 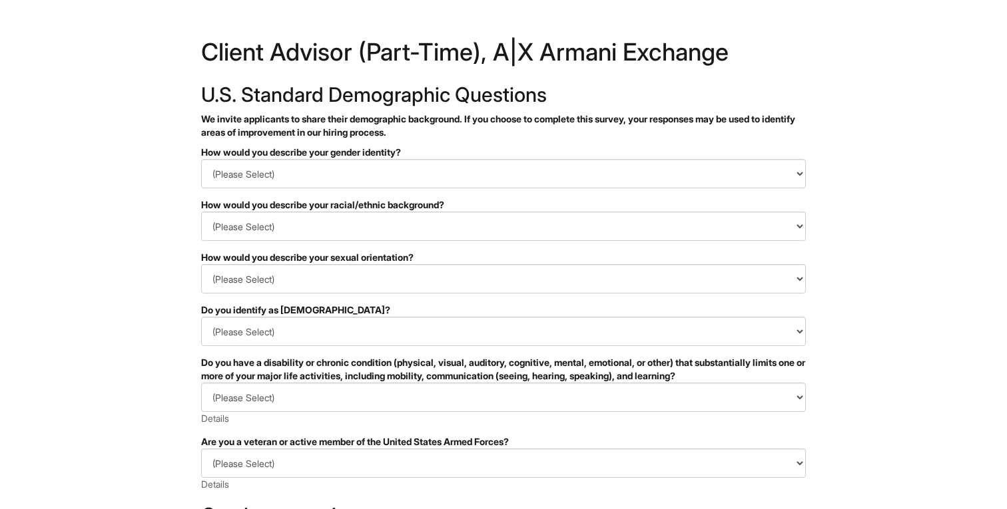 What do you see at coordinates (503, 332) in the screenshot?
I see `select: Do you identify as transgender?` at bounding box center [503, 332].